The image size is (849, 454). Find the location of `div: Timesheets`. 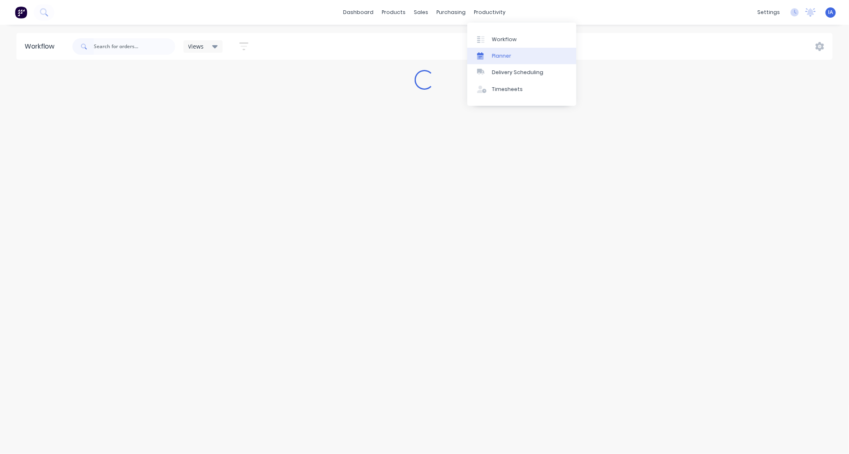

div: Timesheets is located at coordinates (507, 89).